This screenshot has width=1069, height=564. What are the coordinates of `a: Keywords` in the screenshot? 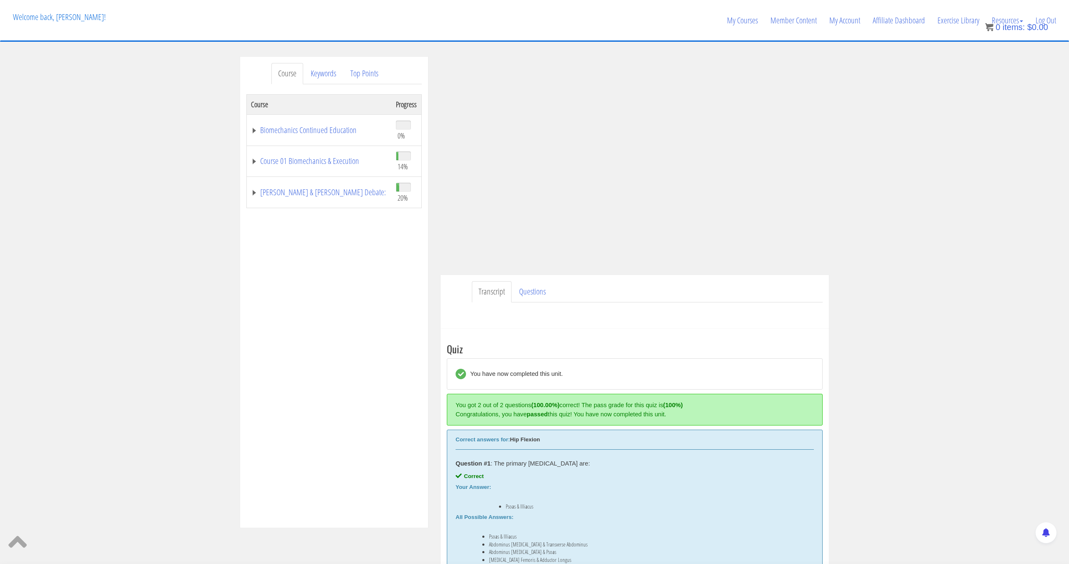 It's located at (323, 73).